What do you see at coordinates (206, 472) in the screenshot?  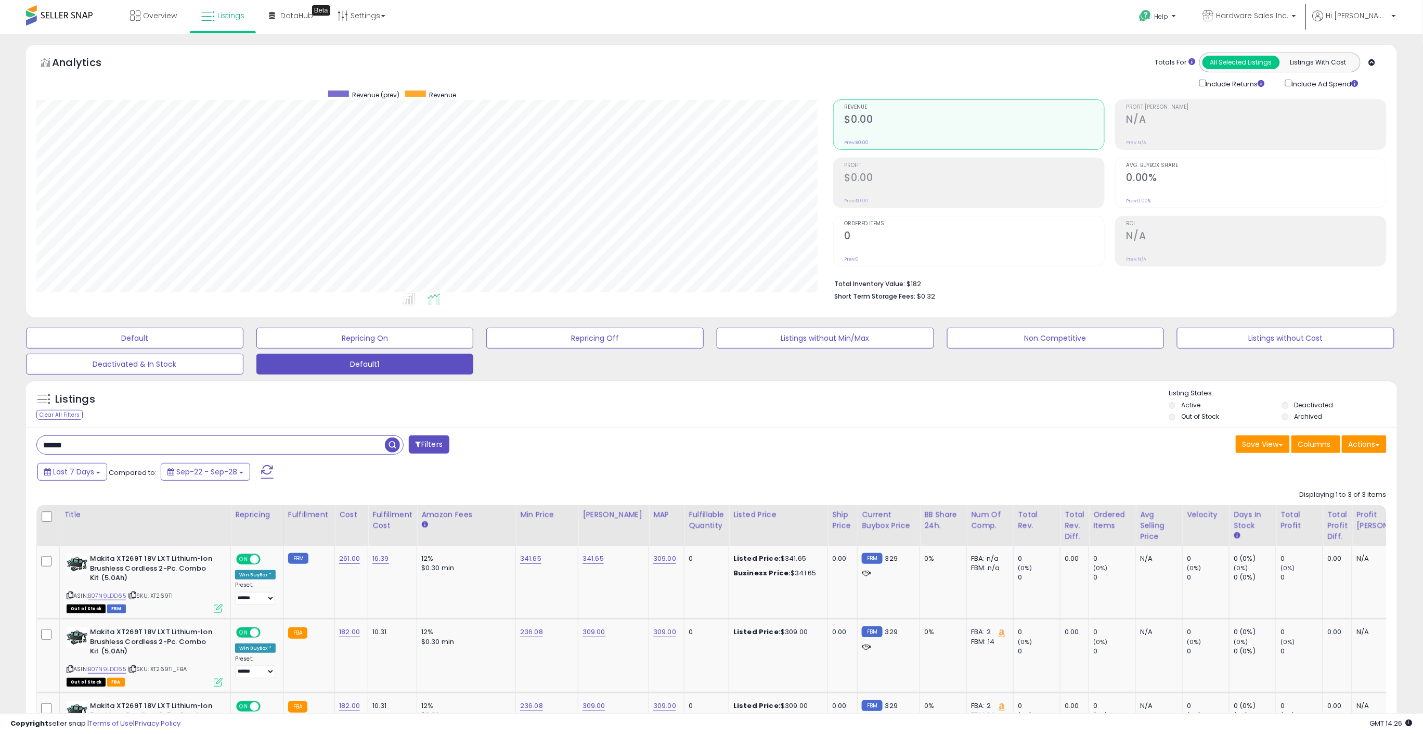 I see `span: Sep-22 - Sep-28` at bounding box center [206, 472].